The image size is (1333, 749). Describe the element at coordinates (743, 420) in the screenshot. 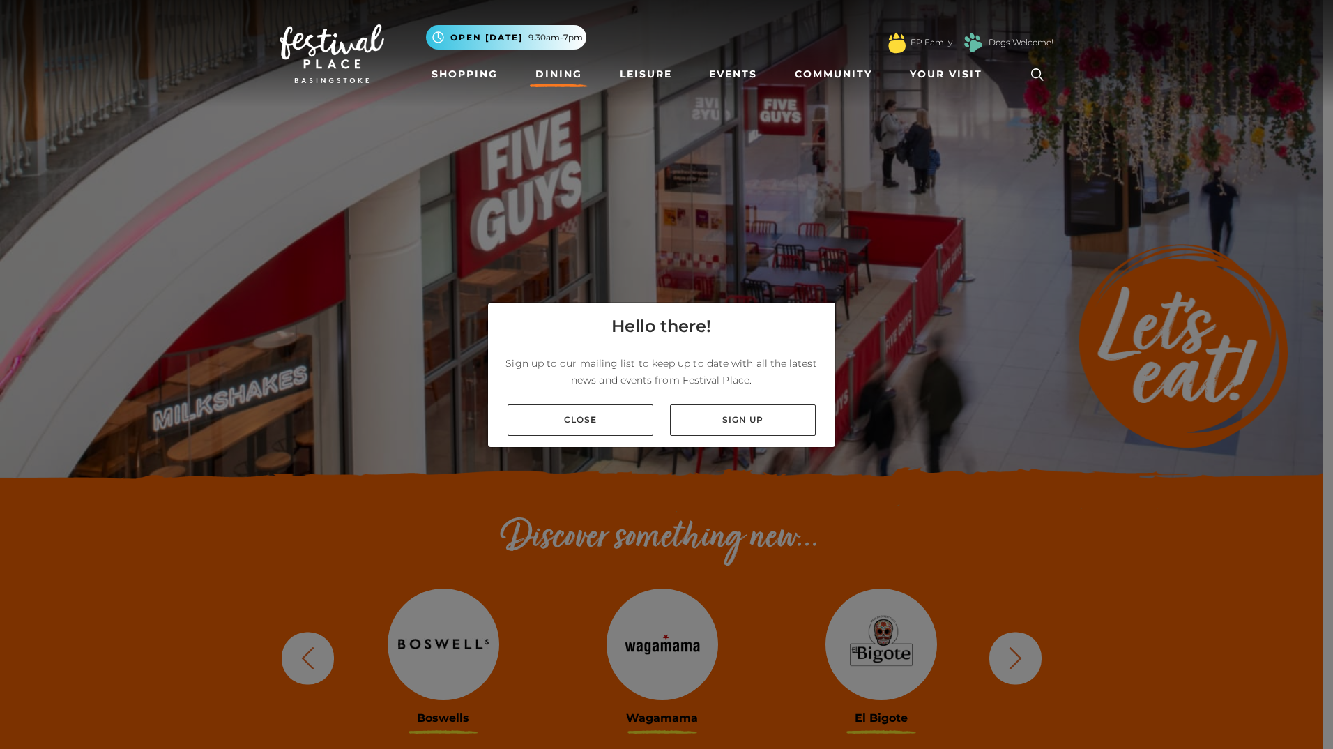

I see `a: Sign up` at that location.